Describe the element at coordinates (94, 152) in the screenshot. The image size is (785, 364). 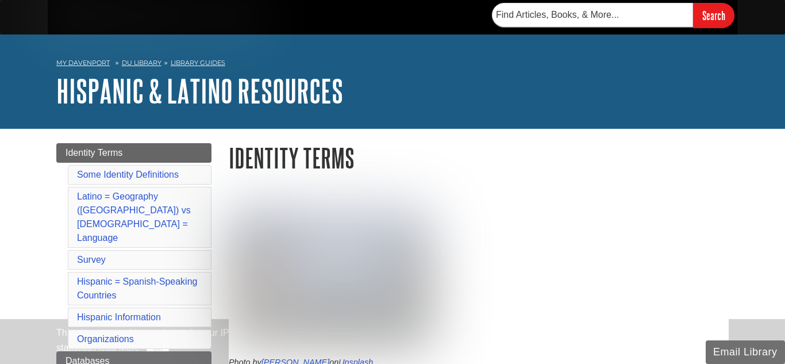
I see `span: Identity Terms` at that location.